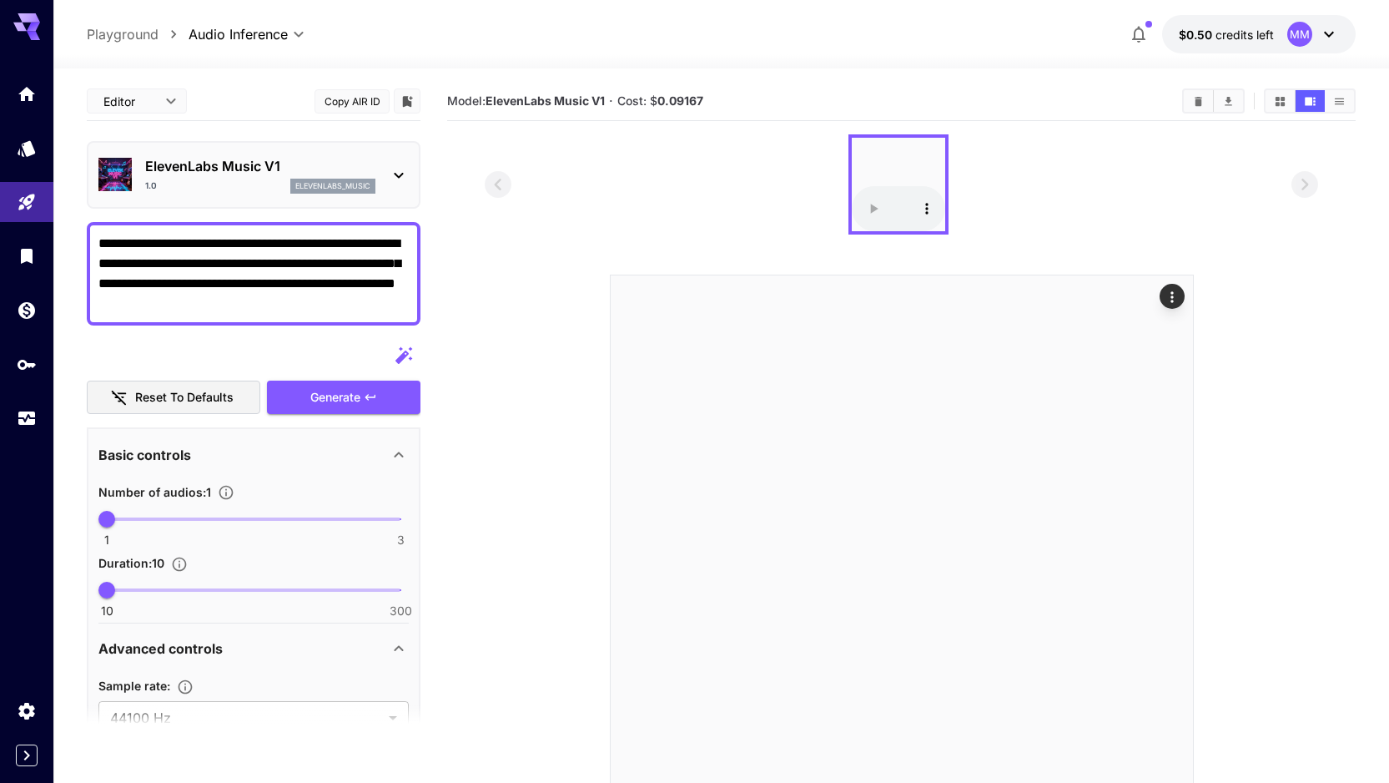 Image resolution: width=1389 pixels, height=783 pixels. Describe the element at coordinates (27, 710) in the screenshot. I see `div: Settings` at that location.